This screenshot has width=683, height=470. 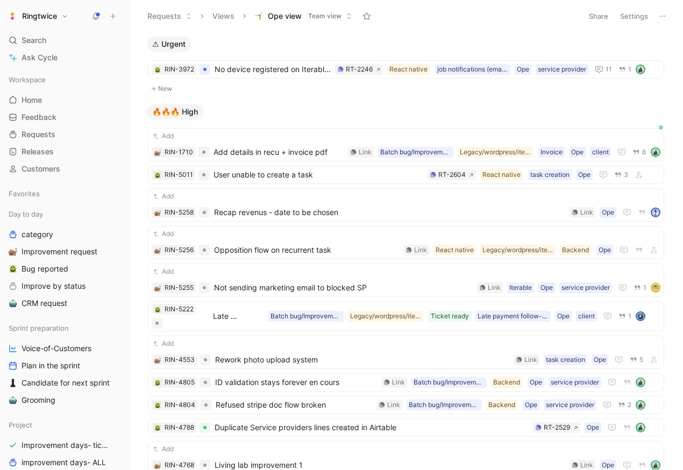 What do you see at coordinates (473, 69) in the screenshot?
I see `div: job notifications (email, push notif)` at bounding box center [473, 69].